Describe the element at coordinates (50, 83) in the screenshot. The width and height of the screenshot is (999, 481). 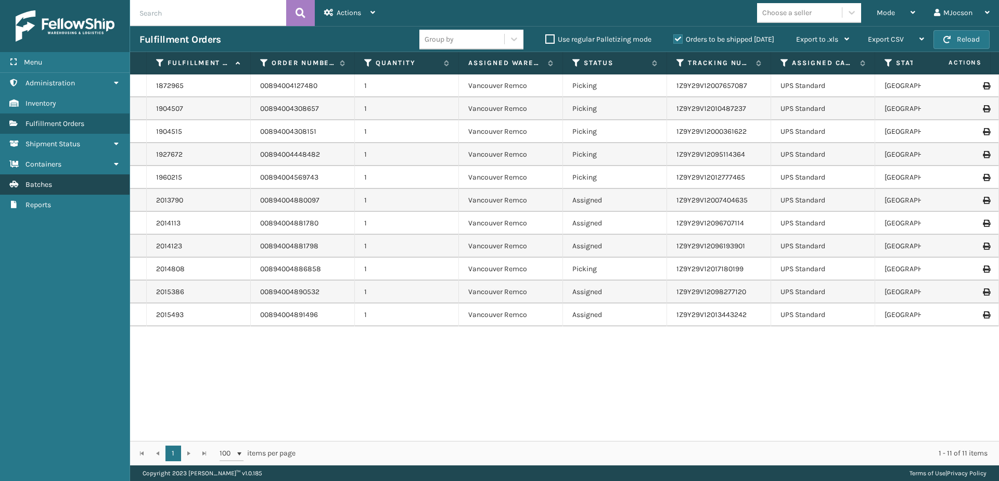
I see `span: Administration` at that location.